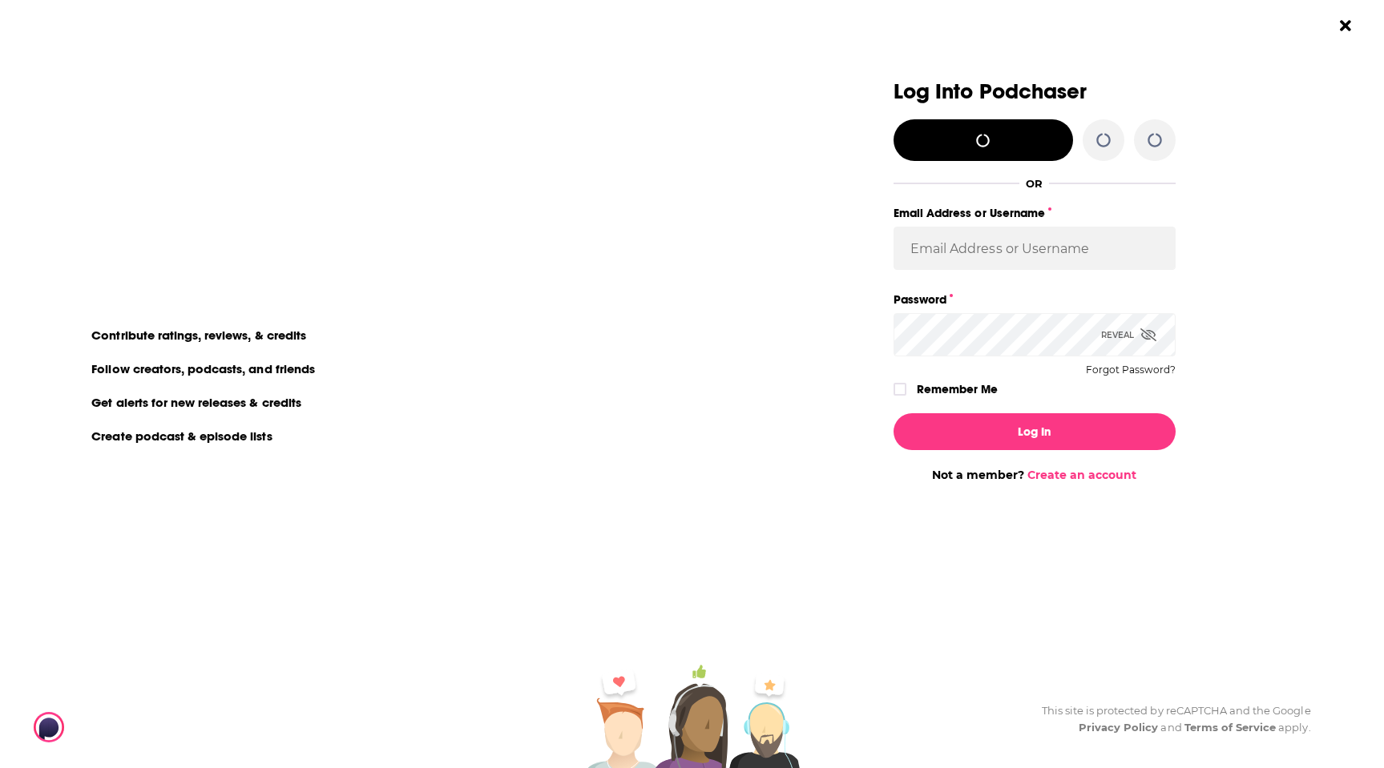 The image size is (1384, 768). What do you see at coordinates (1128, 335) in the screenshot?
I see `div: Reveal` at bounding box center [1128, 335].